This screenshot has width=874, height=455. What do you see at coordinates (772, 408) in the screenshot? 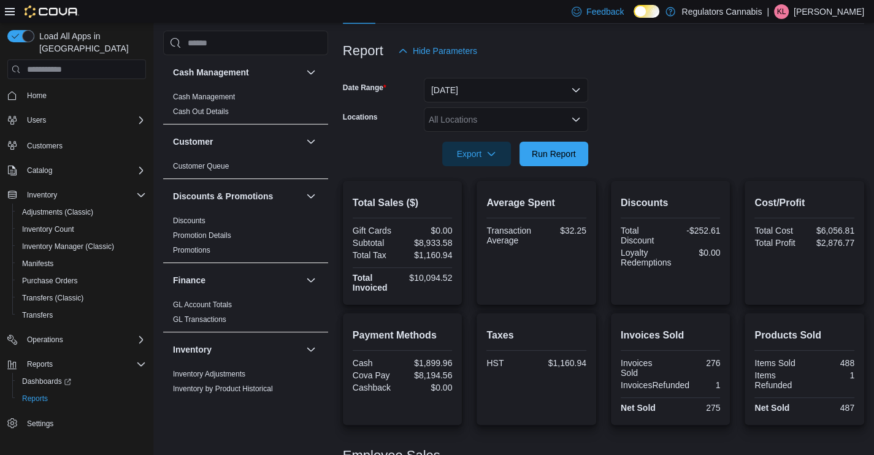
I see `strong: Net Sold` at bounding box center [772, 408].